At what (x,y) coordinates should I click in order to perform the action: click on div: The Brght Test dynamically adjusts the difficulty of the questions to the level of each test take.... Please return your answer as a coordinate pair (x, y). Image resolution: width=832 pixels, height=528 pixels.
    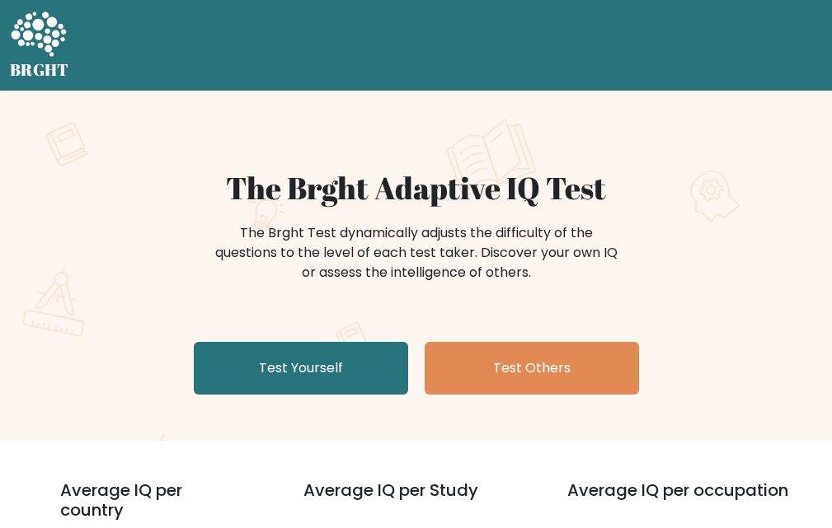
    Looking at the image, I should click on (416, 253).